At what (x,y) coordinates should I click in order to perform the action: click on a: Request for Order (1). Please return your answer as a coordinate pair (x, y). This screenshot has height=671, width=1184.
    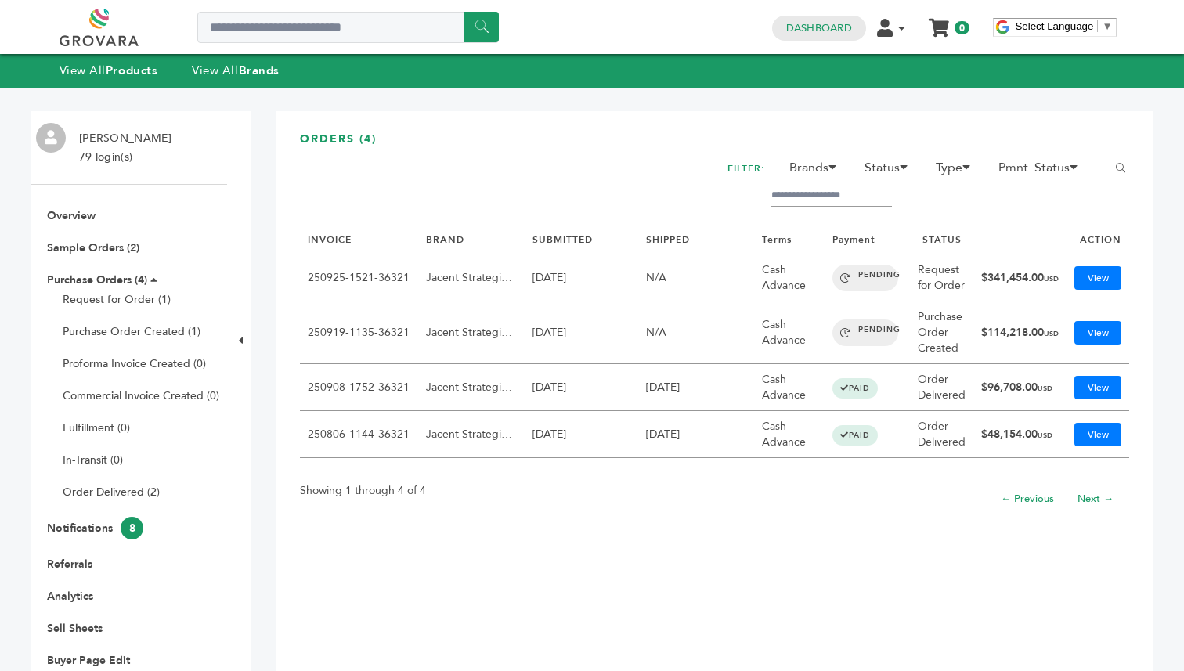
    Looking at the image, I should click on (117, 299).